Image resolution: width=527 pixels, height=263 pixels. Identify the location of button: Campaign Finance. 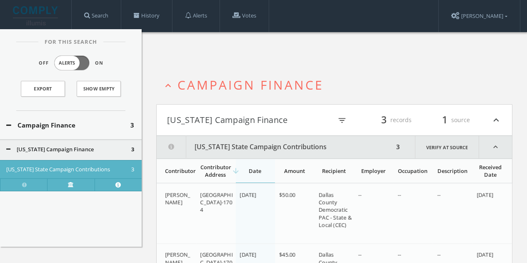
(68, 125).